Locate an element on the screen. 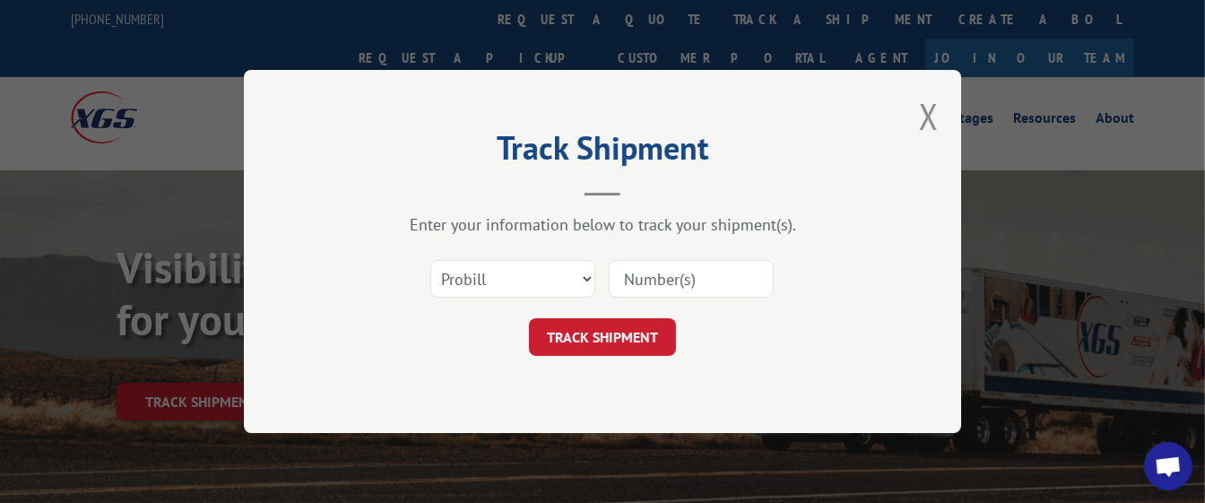  button: Close modal is located at coordinates (929, 116).